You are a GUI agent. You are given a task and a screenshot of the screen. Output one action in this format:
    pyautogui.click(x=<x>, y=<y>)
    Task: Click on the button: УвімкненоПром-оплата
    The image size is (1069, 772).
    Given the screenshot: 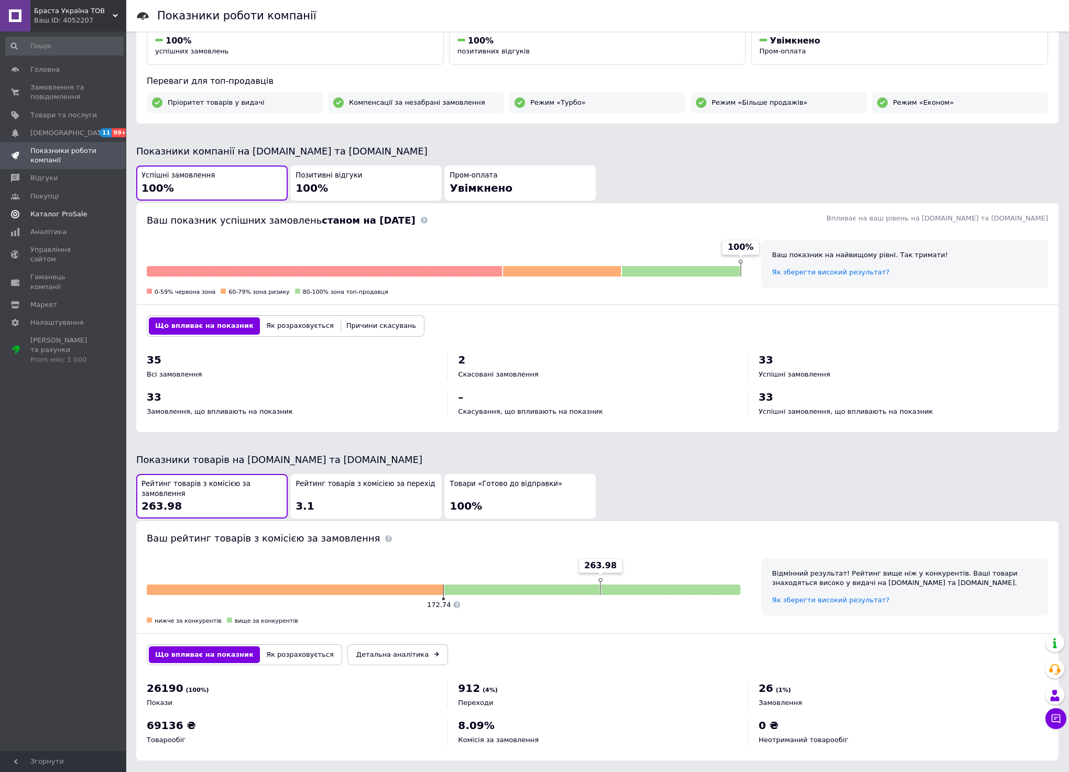 What is the action you would take?
    pyautogui.click(x=899, y=46)
    